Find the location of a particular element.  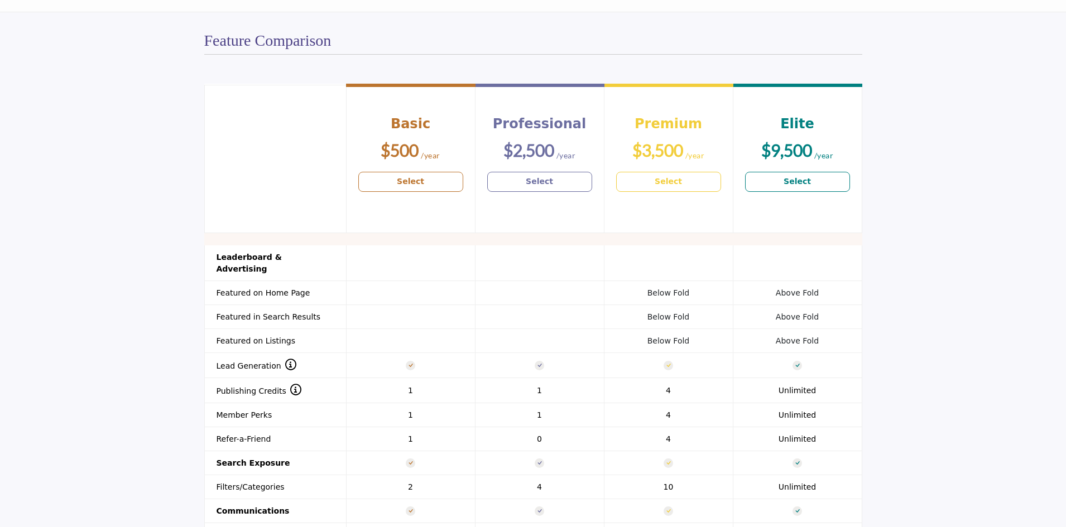

th: Featured on Listings is located at coordinates (275, 341).